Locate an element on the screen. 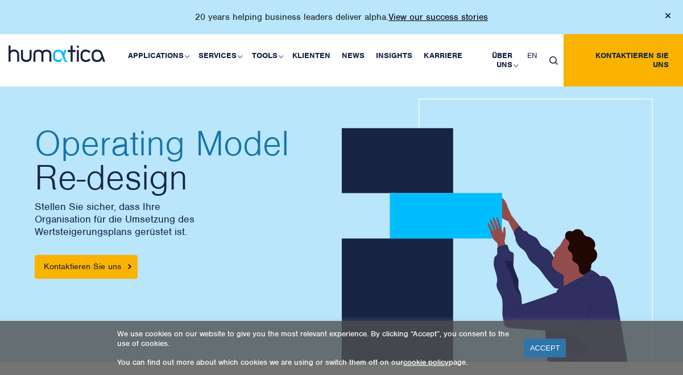  p: 20 years helping business leaders deliver alpha. is located at coordinates (341, 17).